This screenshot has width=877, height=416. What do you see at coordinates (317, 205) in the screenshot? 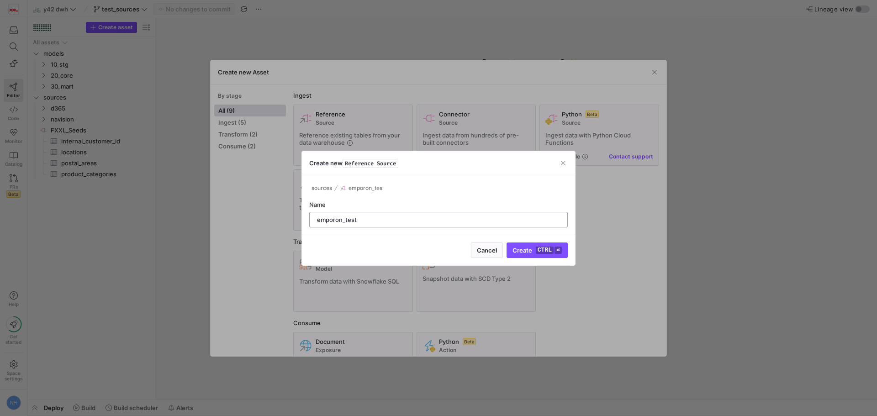
I see `span: Name` at bounding box center [317, 205].